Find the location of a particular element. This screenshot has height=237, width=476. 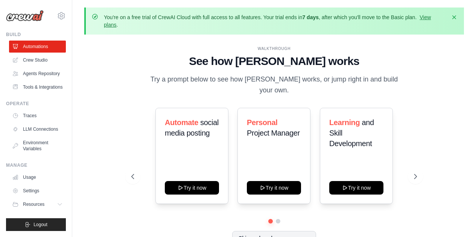

span: social media posting is located at coordinates (191, 128).